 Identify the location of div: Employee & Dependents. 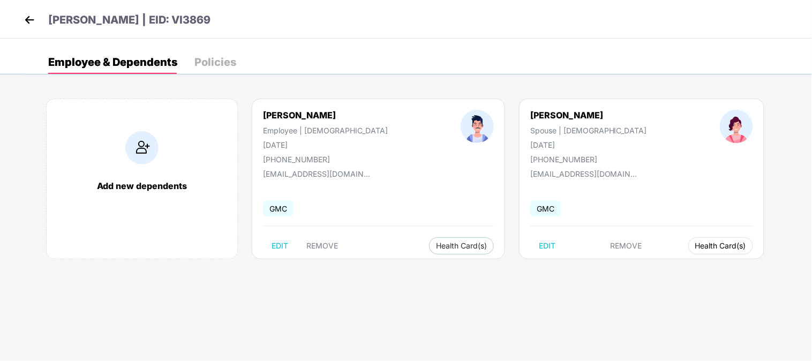
(113, 62).